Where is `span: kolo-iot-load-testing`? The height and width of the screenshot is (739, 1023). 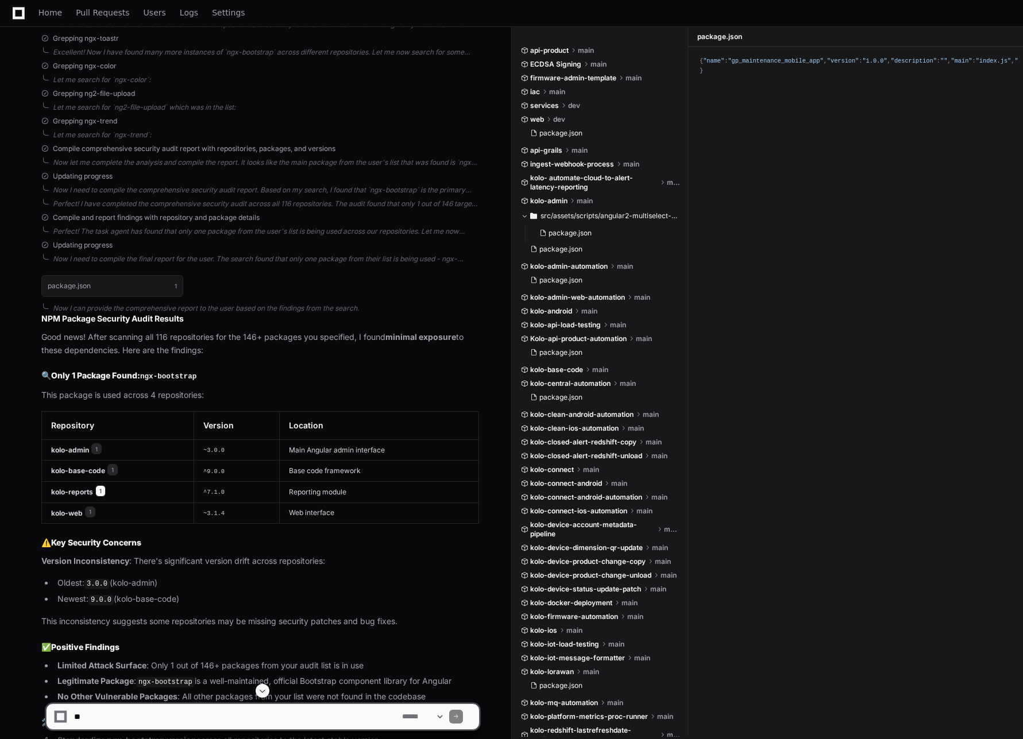
span: kolo-iot-load-testing is located at coordinates (564, 644).